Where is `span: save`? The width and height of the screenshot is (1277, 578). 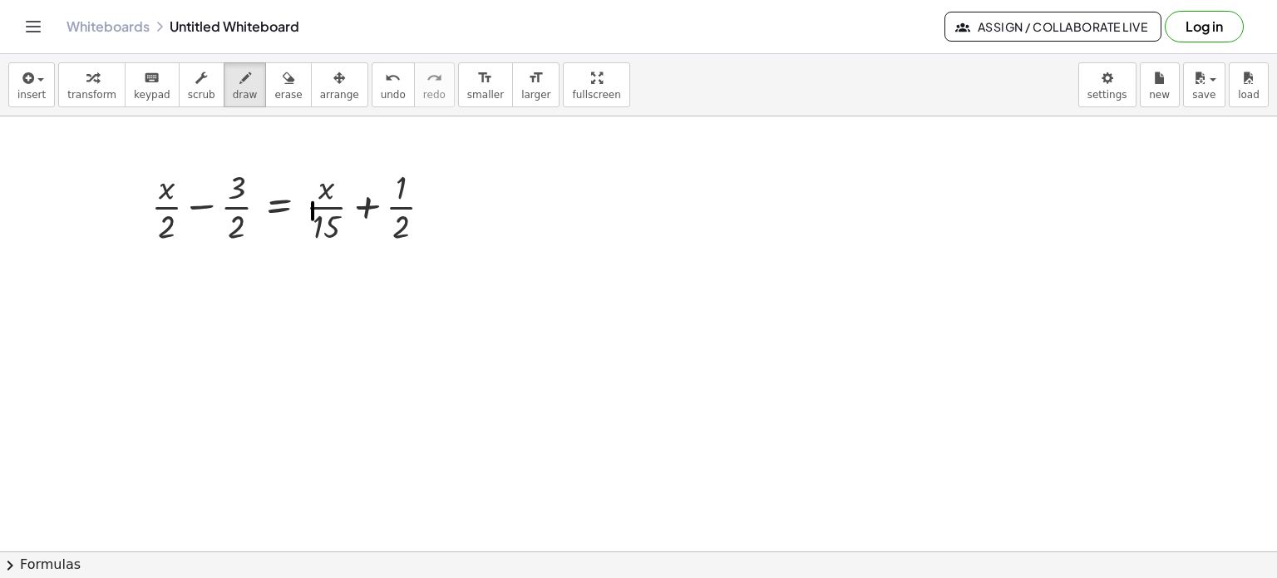
span: save is located at coordinates (1204, 95).